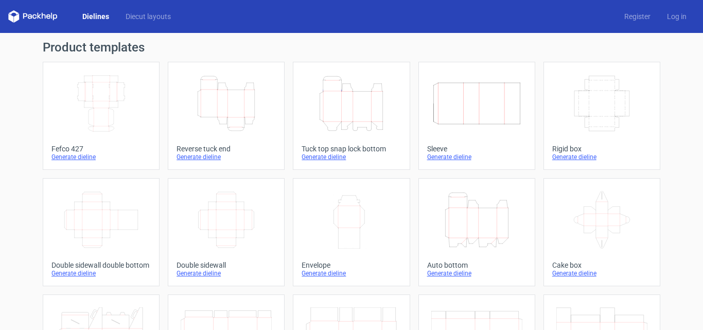 The width and height of the screenshot is (703, 330). What do you see at coordinates (602, 265) in the screenshot?
I see `div: Cake box` at bounding box center [602, 265].